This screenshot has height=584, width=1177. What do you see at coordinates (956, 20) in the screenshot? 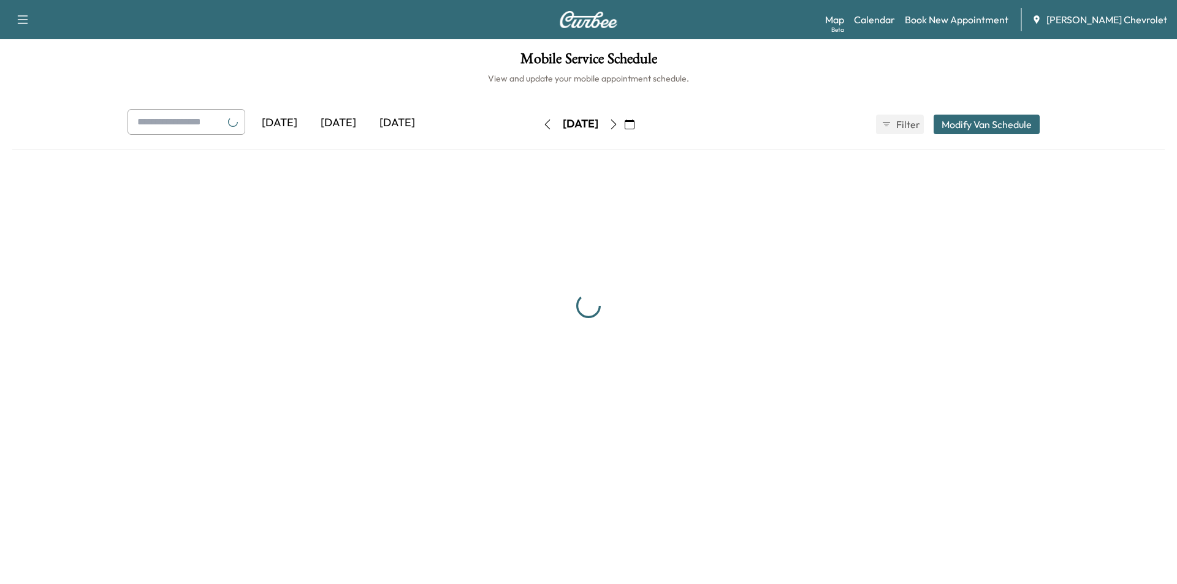
I see `a: Book New Appointment` at bounding box center [956, 20].